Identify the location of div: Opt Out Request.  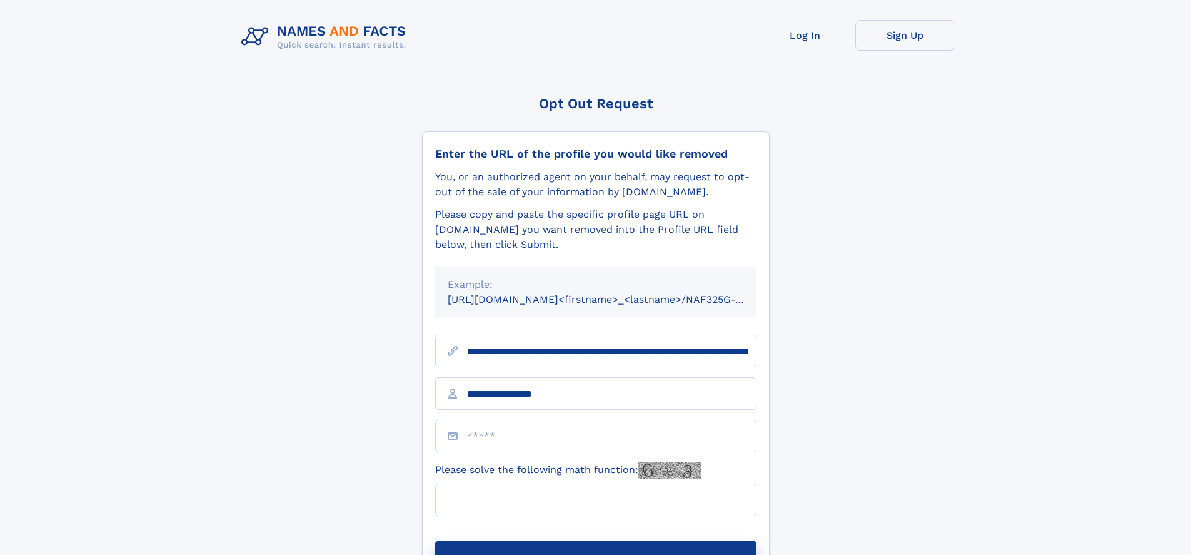
(596, 103).